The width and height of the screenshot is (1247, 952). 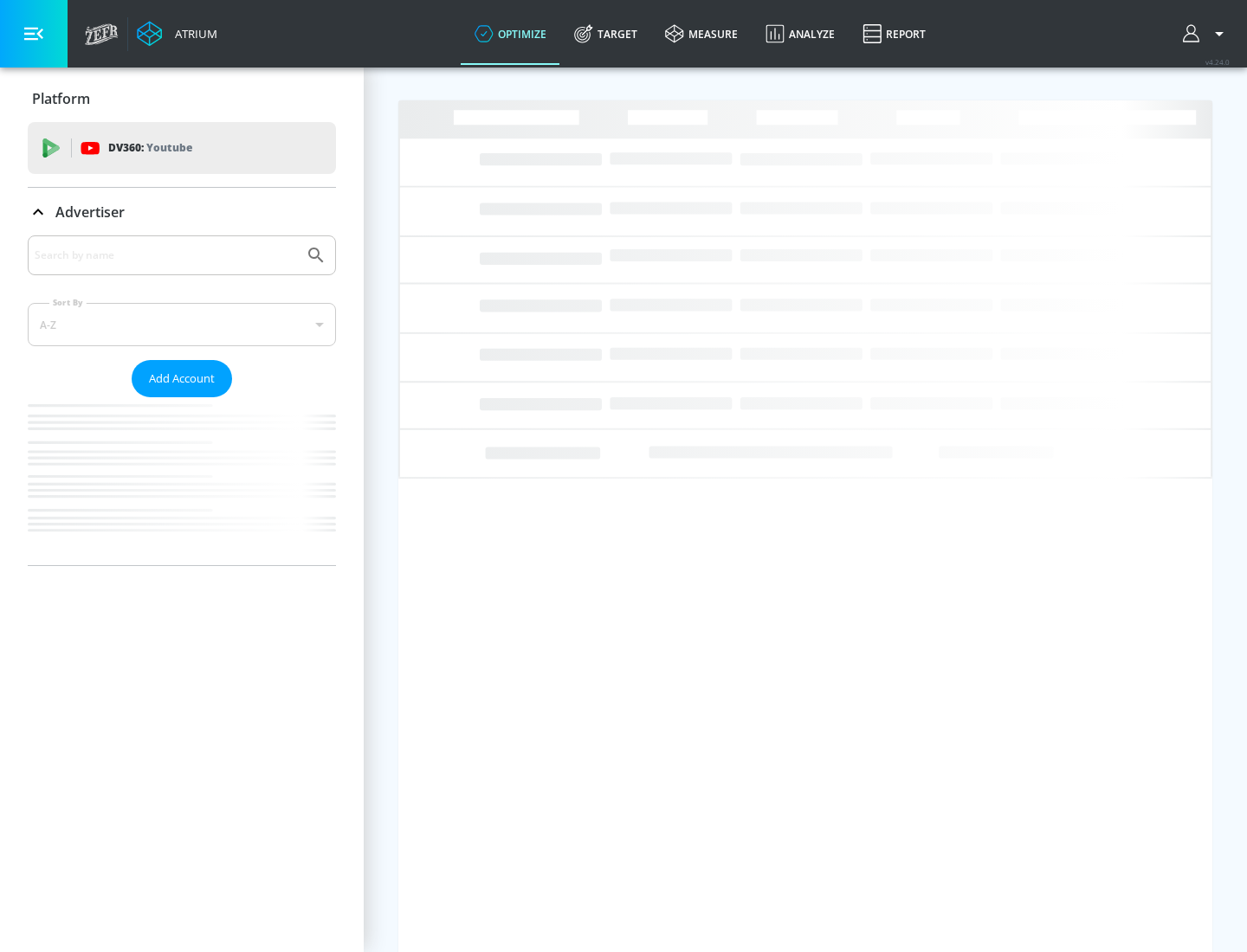 I want to click on button: Add Account, so click(x=182, y=379).